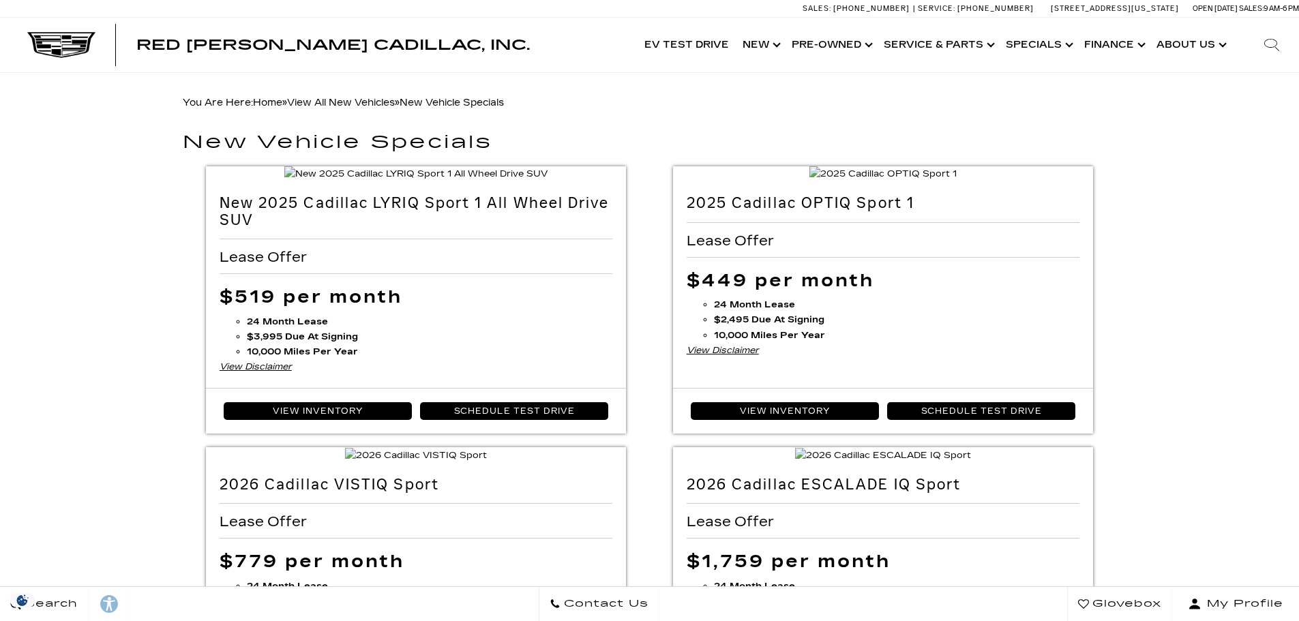  Describe the element at coordinates (61, 45) in the screenshot. I see `a: Cadillac Dark Logo with Cadillac White Text` at that location.